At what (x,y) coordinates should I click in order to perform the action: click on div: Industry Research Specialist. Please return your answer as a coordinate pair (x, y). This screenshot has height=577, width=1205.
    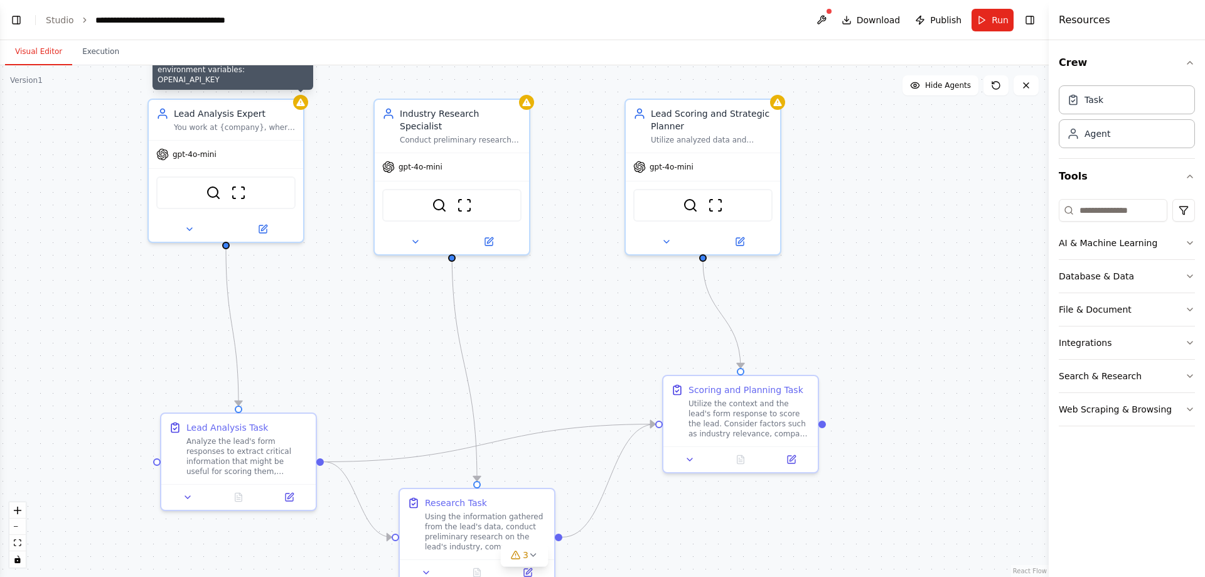
    Looking at the image, I should click on (461, 120).